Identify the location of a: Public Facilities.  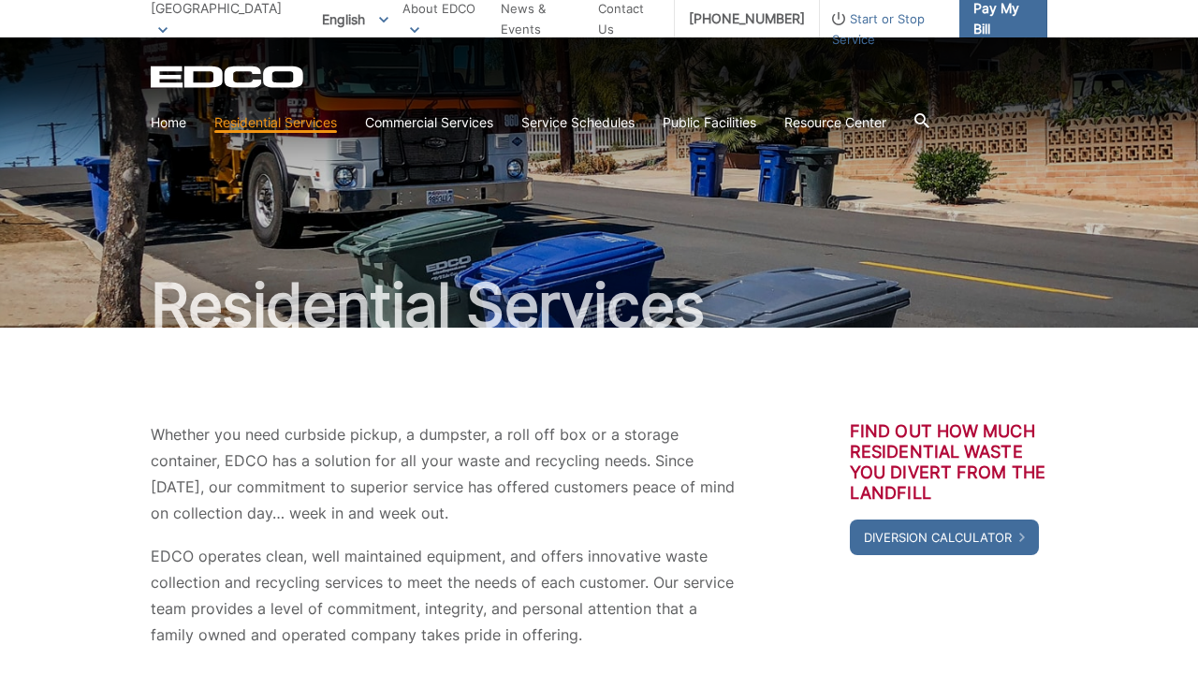
(710, 123).